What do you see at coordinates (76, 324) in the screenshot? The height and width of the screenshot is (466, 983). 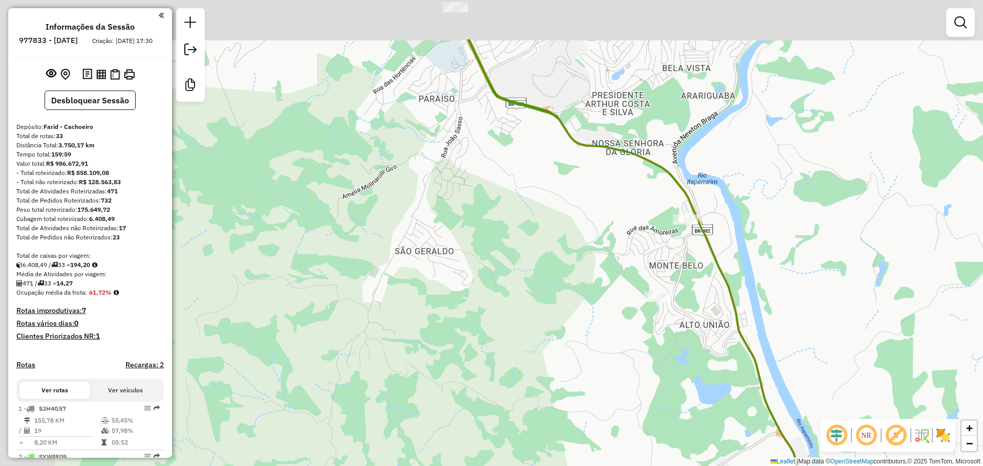 I see `strong: 0` at bounding box center [76, 324].